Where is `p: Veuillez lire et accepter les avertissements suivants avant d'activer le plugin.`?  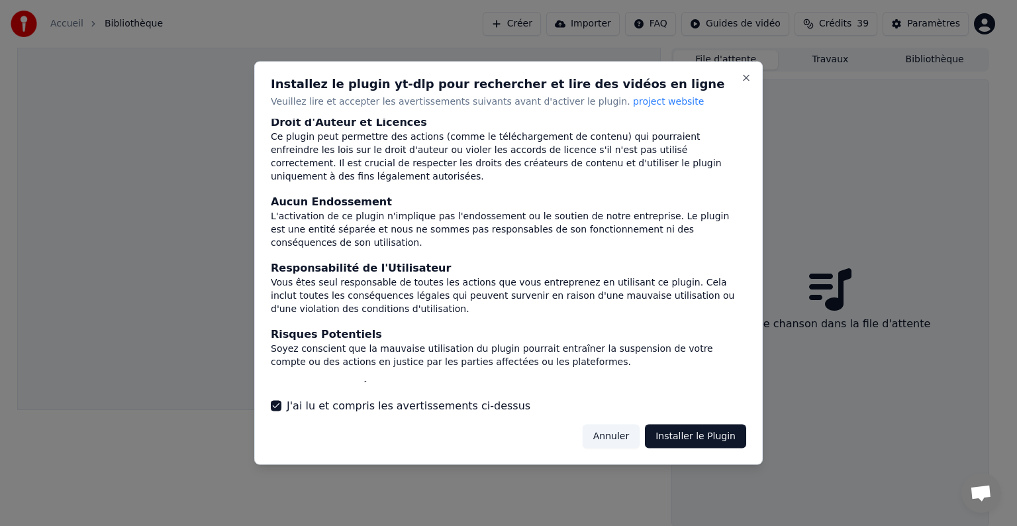 p: Veuillez lire et accepter les avertissements suivants avant d'activer le plugin. is located at coordinates (508, 102).